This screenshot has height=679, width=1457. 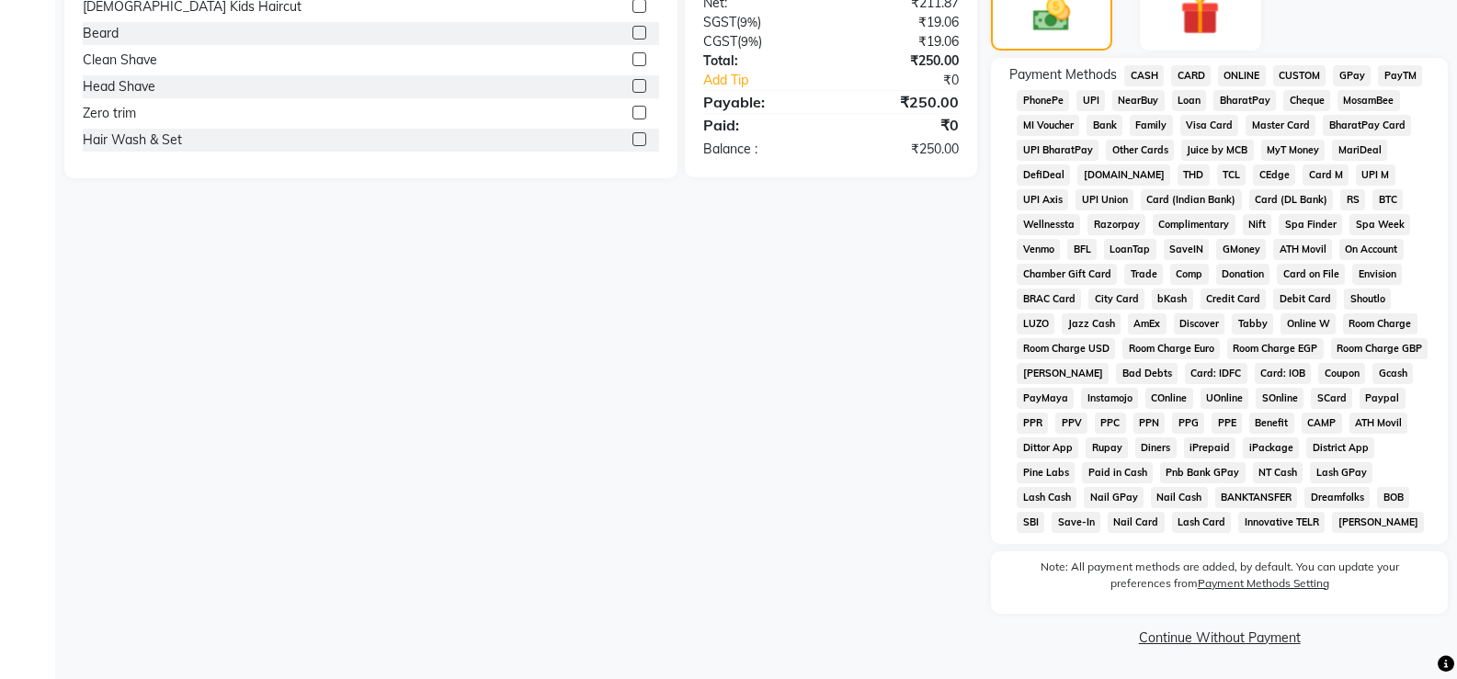 What do you see at coordinates (749, 41) in the screenshot?
I see `span: 9%` at bounding box center [749, 41].